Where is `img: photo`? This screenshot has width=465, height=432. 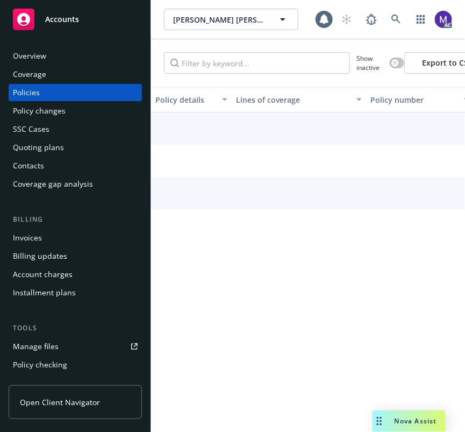
img: photo is located at coordinates (443, 19).